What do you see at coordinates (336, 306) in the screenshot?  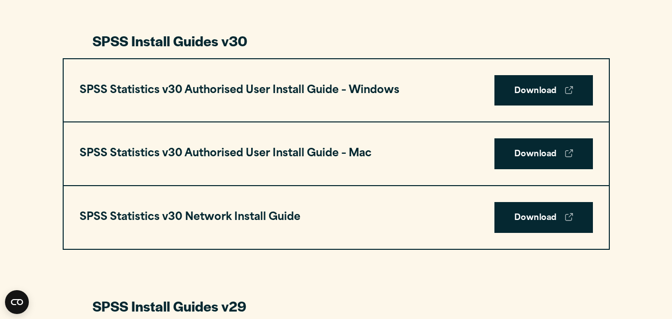 I see `h3: SPSS Install Guides v29` at bounding box center [336, 306].